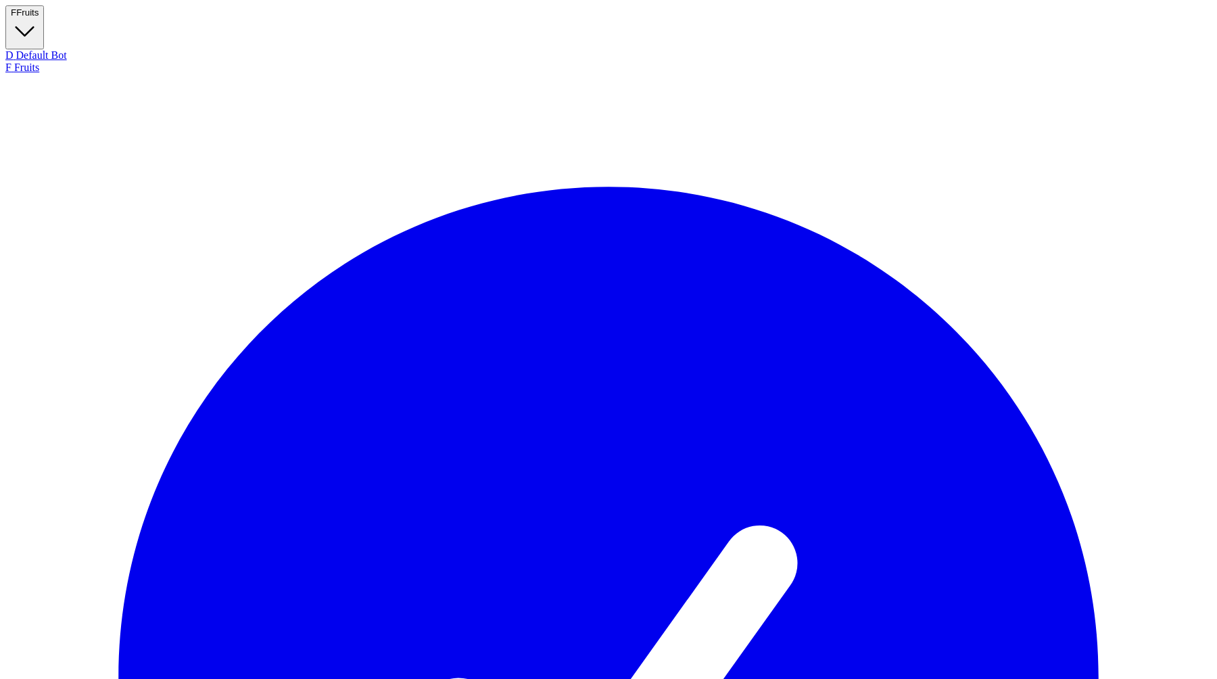  Describe the element at coordinates (24, 27) in the screenshot. I see `button: FFruits` at that location.